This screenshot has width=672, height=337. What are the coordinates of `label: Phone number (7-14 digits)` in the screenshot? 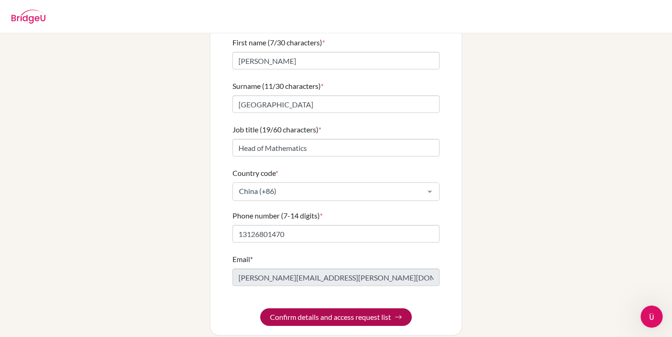 It's located at (277, 215).